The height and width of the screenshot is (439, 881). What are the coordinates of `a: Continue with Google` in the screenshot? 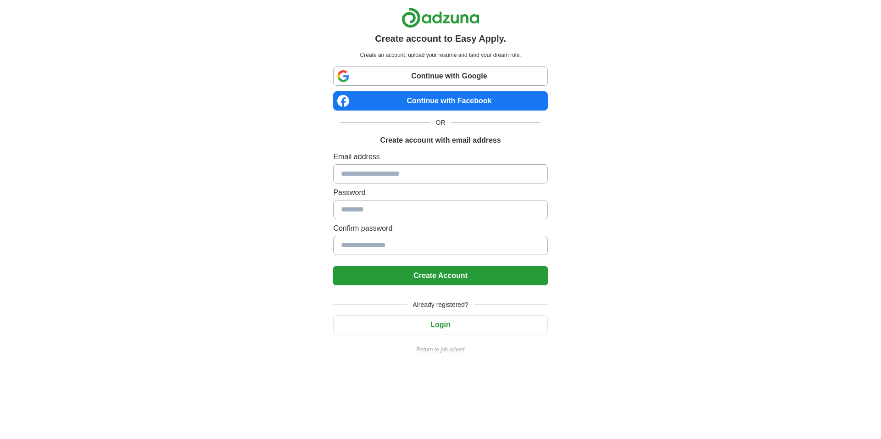 It's located at (440, 76).